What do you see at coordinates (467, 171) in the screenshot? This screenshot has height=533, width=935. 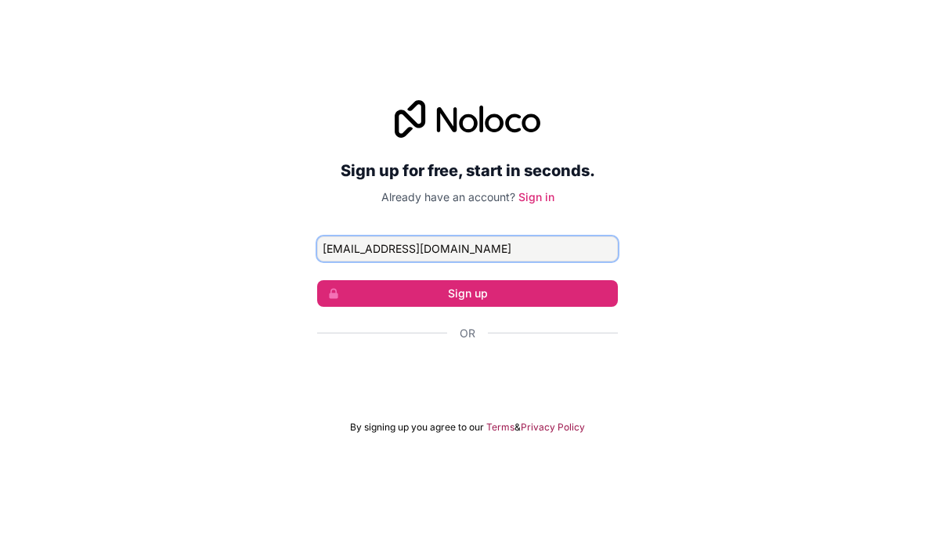 I see `h2: Sign up for free, start in seconds.` at bounding box center [467, 171].